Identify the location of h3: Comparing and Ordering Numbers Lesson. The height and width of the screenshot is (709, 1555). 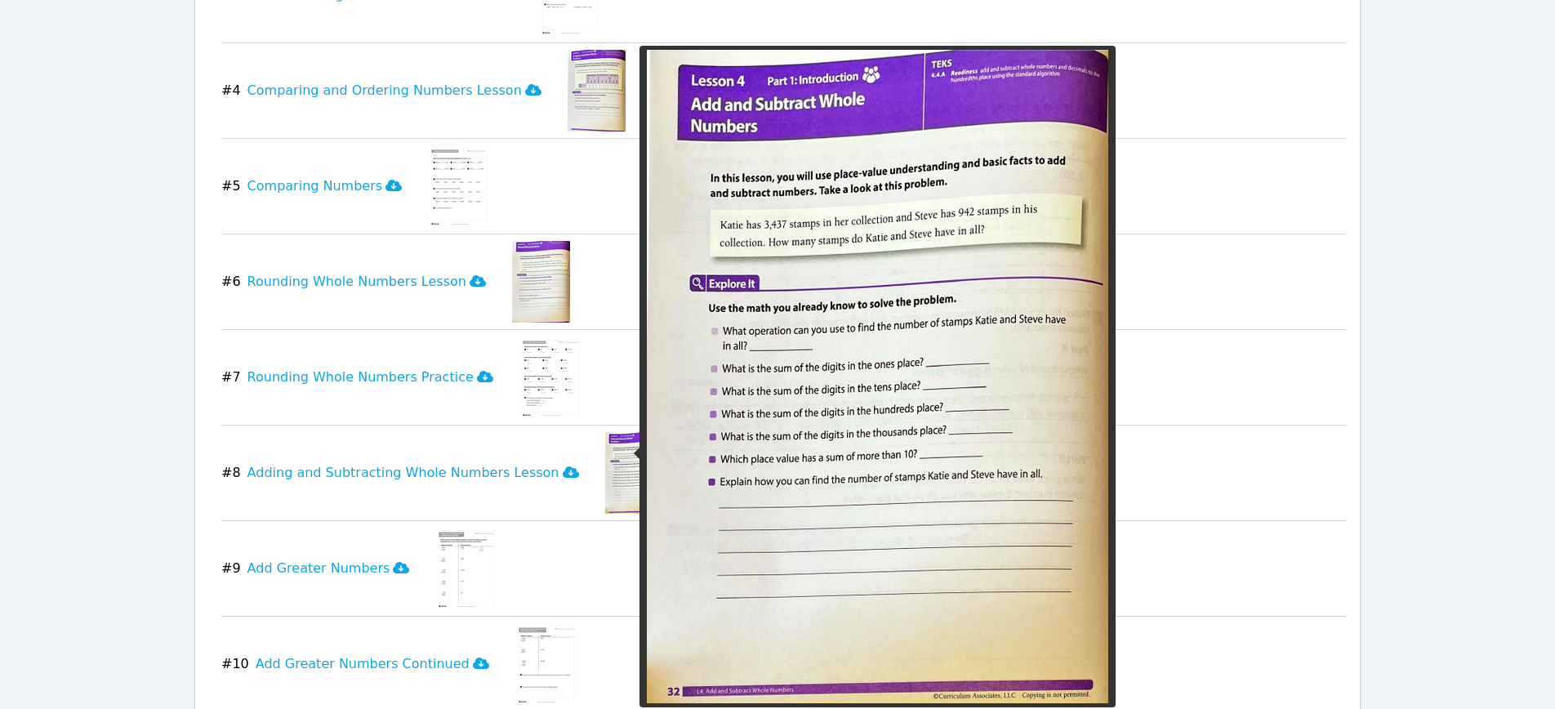
(394, 91).